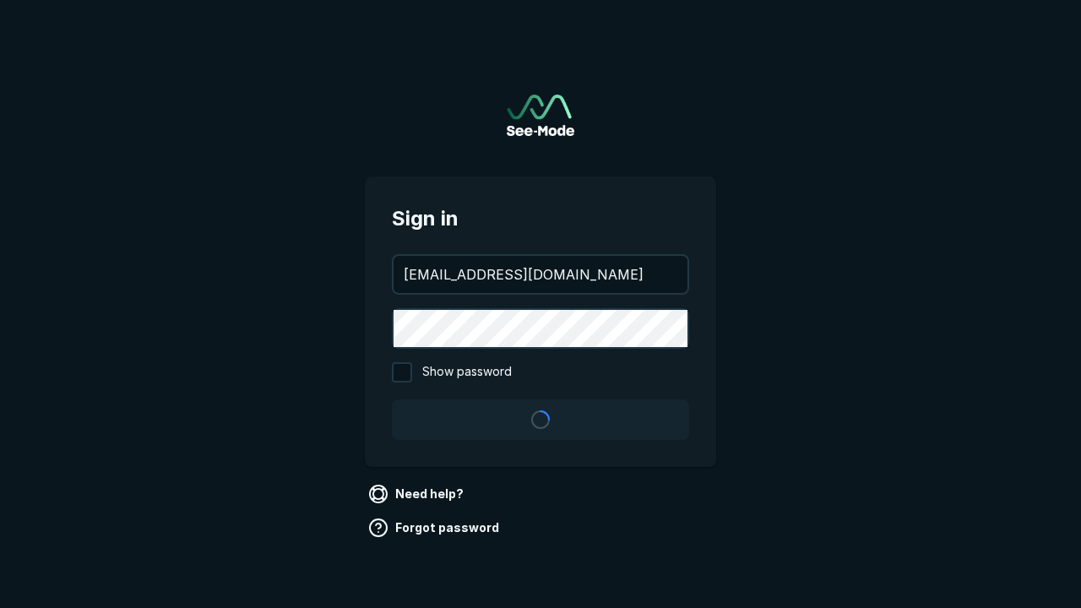  I want to click on a: Need help?, so click(417, 494).